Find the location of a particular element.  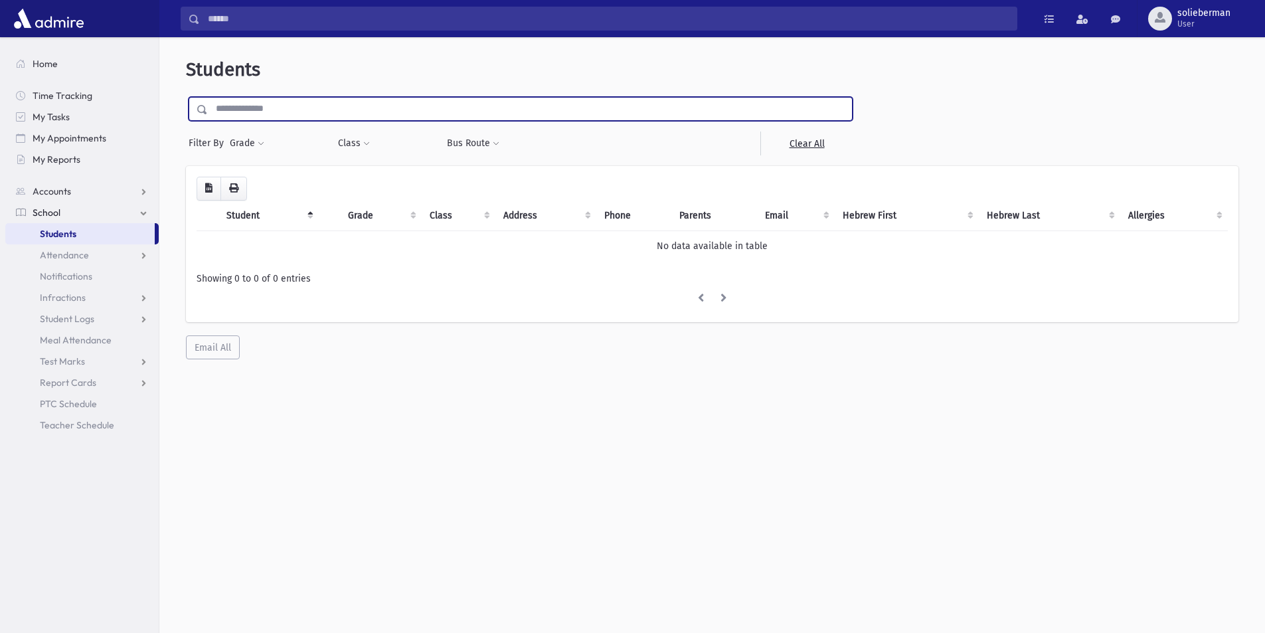

span: My Appointments is located at coordinates (69, 138).